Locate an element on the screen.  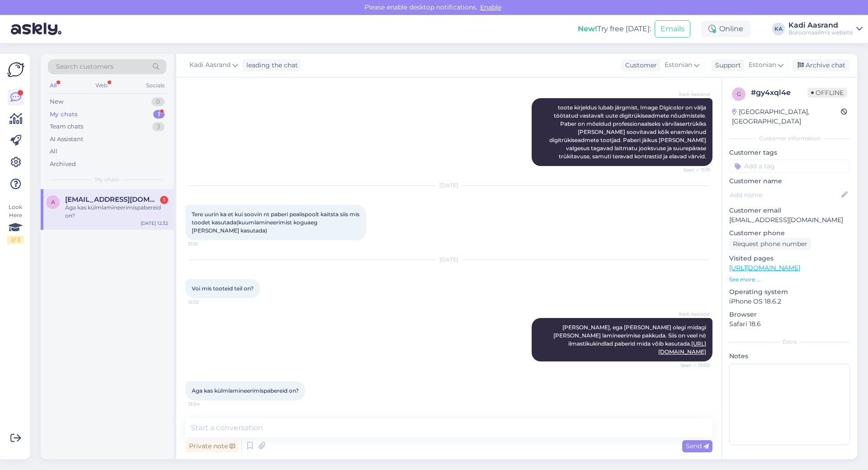
input: Add a tag is located at coordinates (789, 166).